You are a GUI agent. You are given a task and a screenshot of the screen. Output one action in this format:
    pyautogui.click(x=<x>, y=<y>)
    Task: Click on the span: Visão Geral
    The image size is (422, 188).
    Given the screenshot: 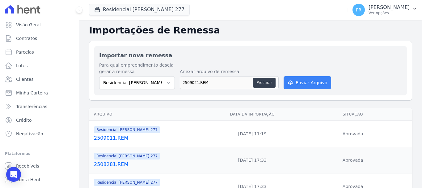 What is the action you would take?
    pyautogui.click(x=28, y=25)
    